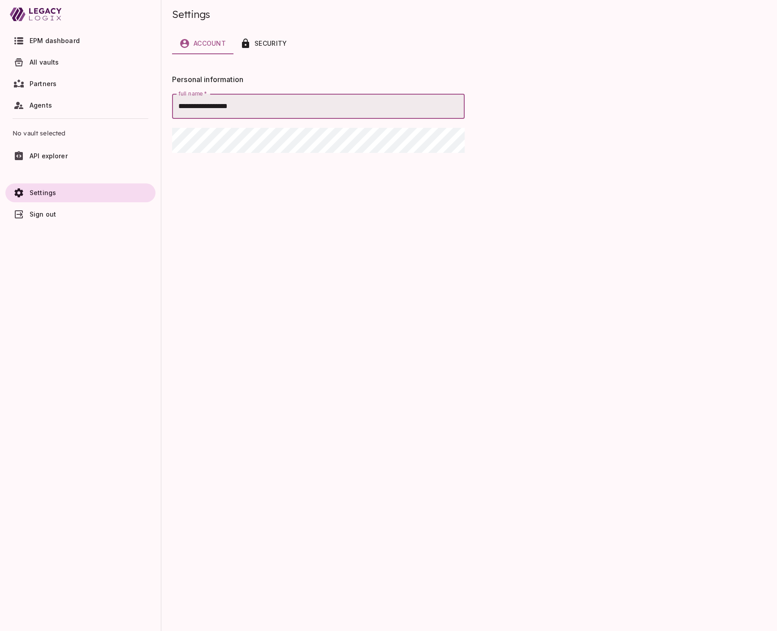 The width and height of the screenshot is (777, 631). What do you see at coordinates (80, 133) in the screenshot?
I see `span: No vault selected` at bounding box center [80, 133].